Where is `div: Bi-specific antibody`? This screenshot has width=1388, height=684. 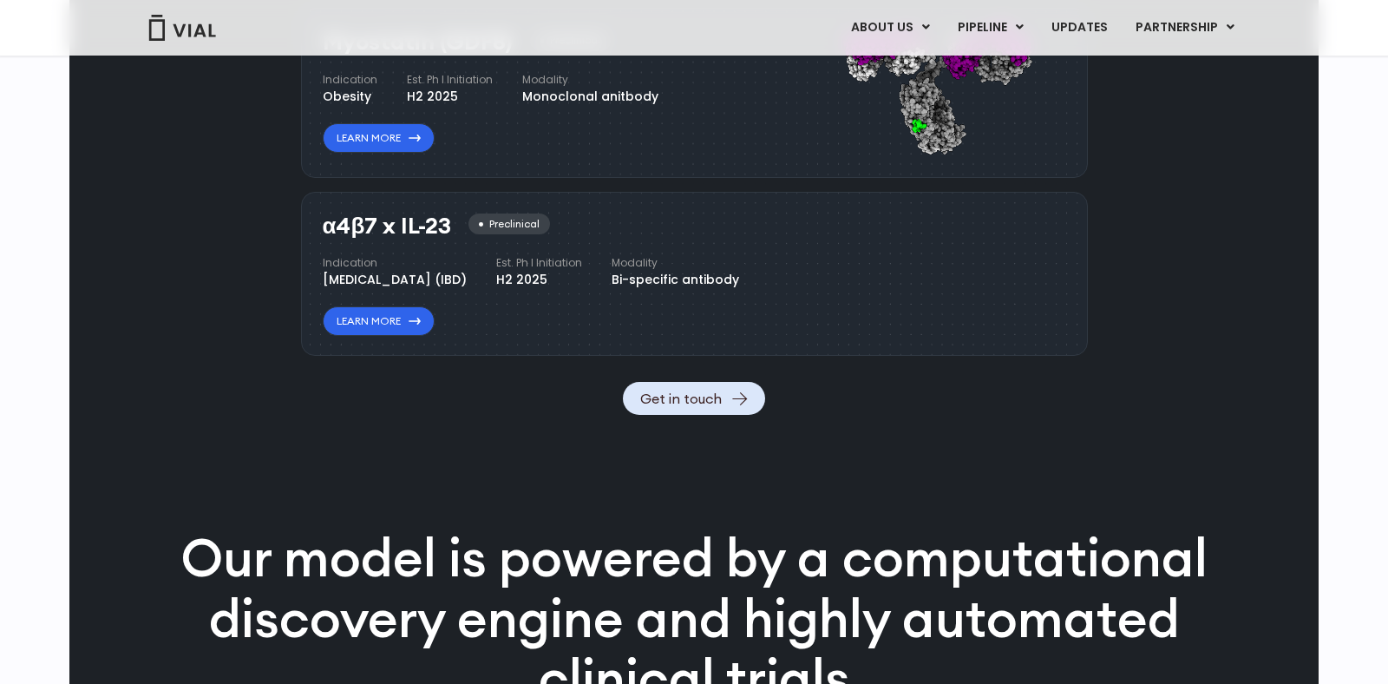
div: Bi-specific antibody is located at coordinates (675, 279).